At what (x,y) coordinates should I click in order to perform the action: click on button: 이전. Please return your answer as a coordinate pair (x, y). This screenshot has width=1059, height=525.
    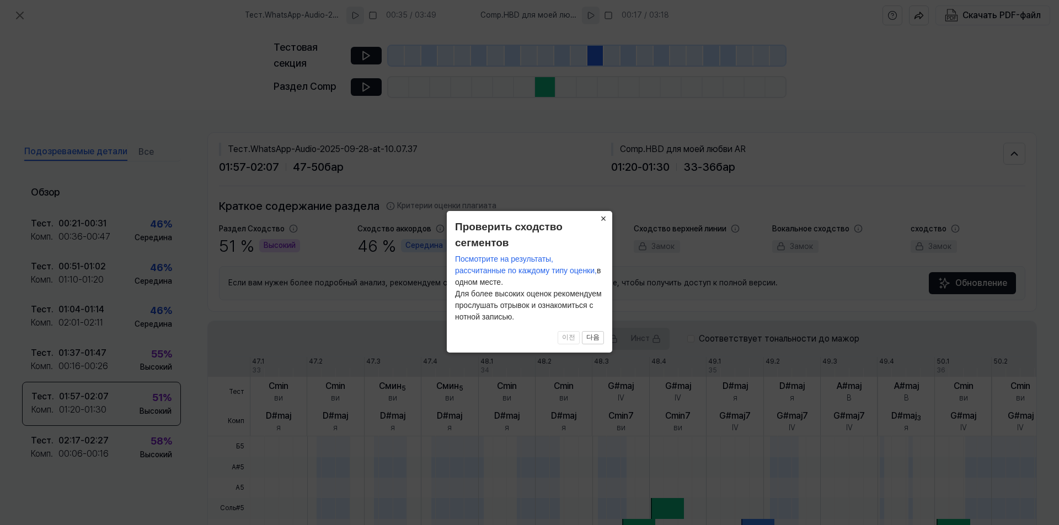
    Looking at the image, I should click on (568, 338).